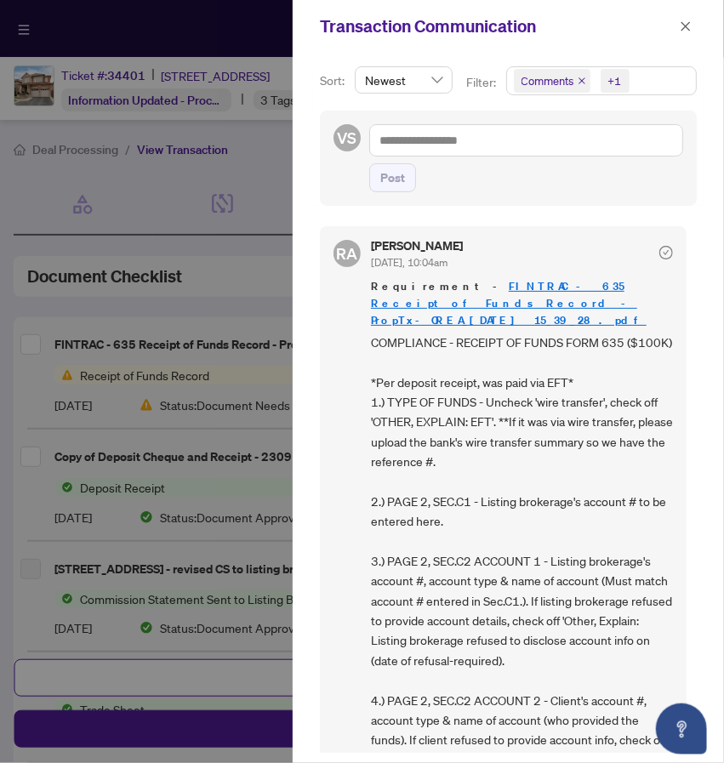  I want to click on div: Transaction Communication, so click(497, 26).